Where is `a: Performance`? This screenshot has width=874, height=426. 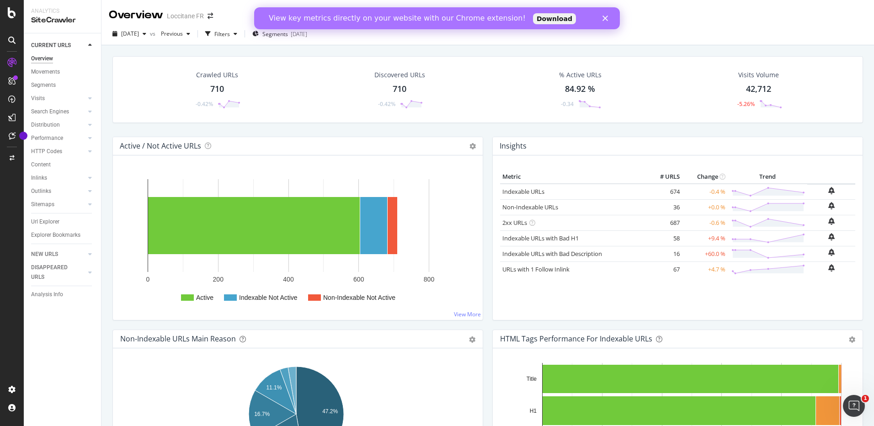
a: Performance is located at coordinates (58, 138).